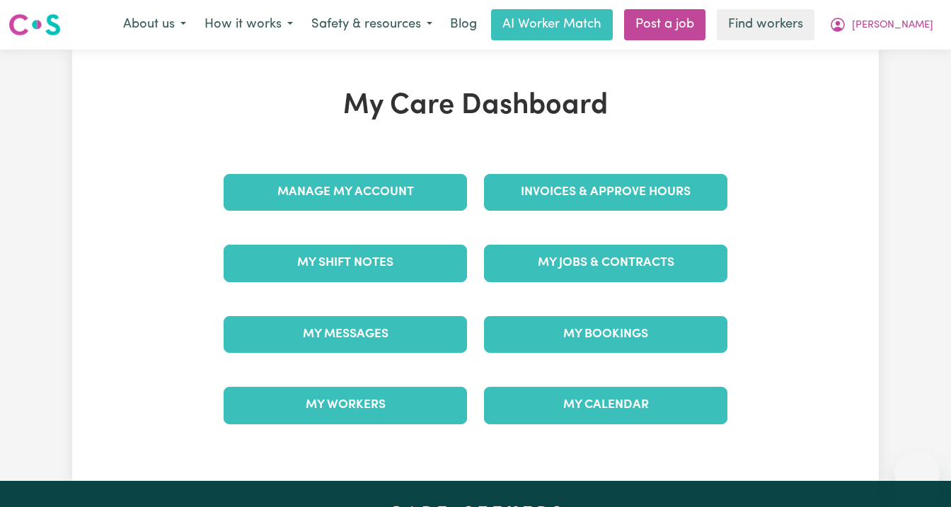  Describe the element at coordinates (552, 25) in the screenshot. I see `a: AI Worker Match` at that location.